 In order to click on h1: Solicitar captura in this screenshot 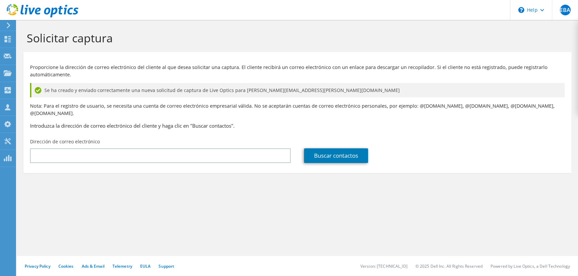, I will do `click(296, 38)`.